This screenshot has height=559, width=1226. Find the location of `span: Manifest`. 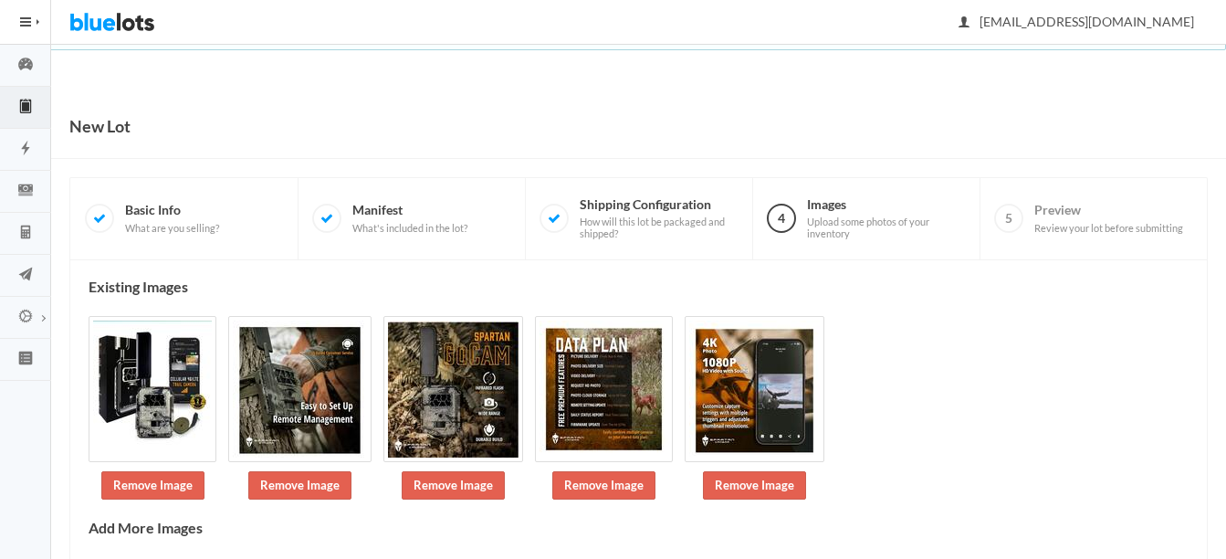

span: Manifest is located at coordinates (410, 217).